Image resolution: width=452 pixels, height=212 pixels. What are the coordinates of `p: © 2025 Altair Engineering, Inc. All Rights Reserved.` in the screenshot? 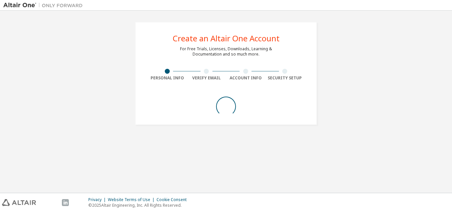 It's located at (139, 205).